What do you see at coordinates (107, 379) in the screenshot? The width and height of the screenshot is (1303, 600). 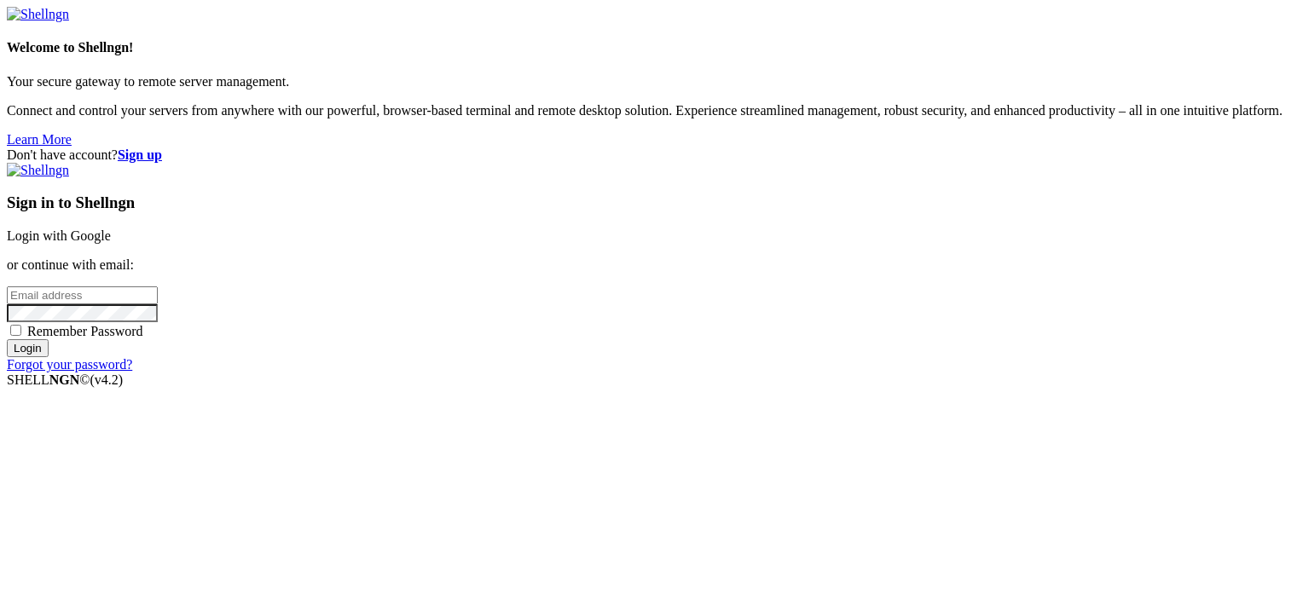 I see `span: 4.2.0` at bounding box center [107, 379].